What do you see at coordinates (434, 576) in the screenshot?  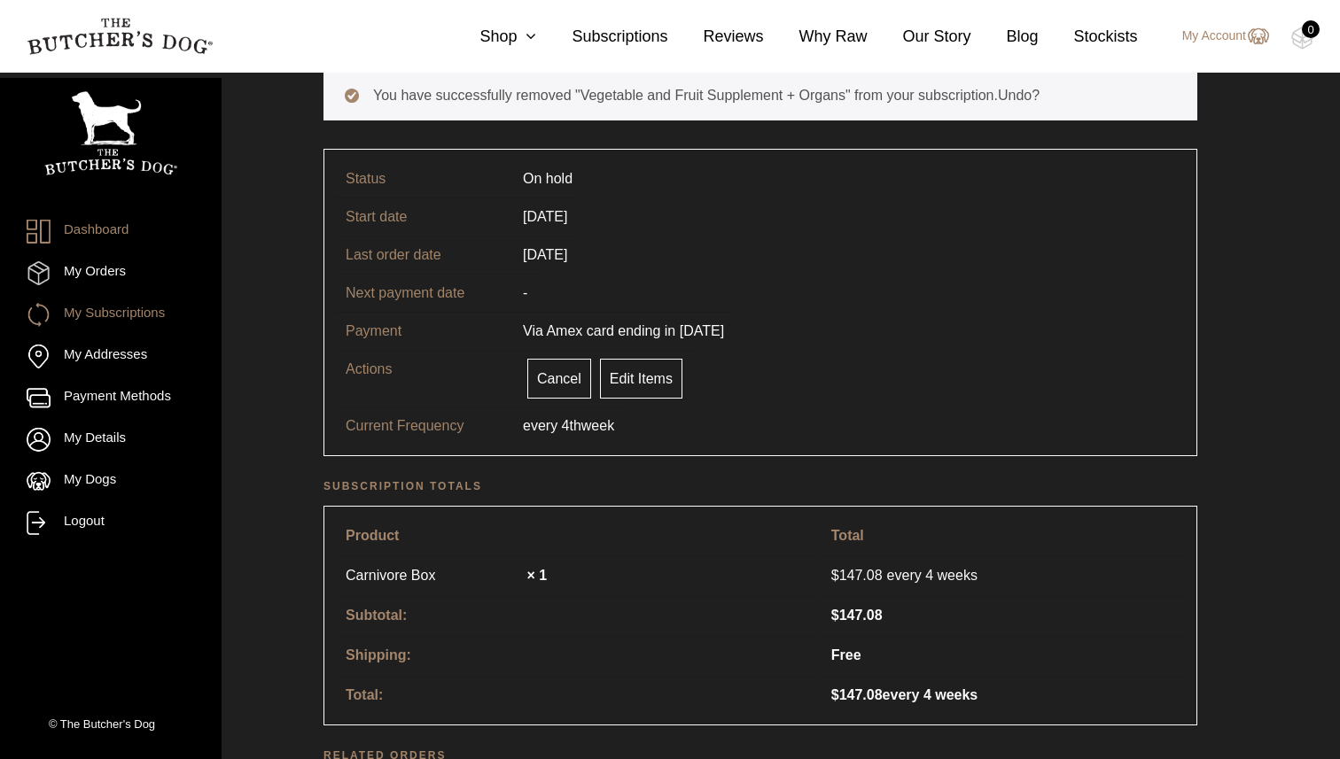 I see `a: Carnivore Box` at bounding box center [434, 576].